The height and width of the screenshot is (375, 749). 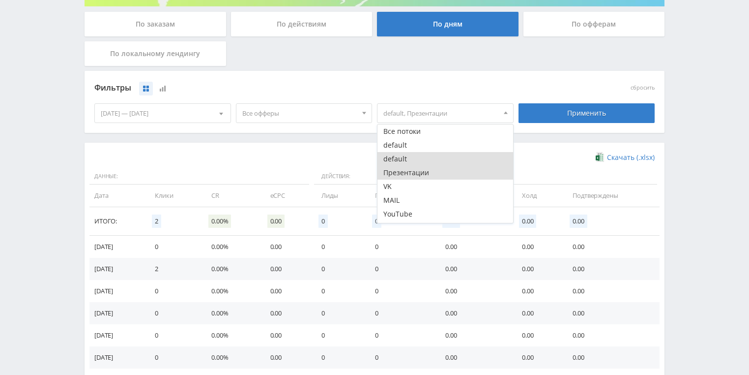 I want to click on button: MAIL, so click(x=445, y=200).